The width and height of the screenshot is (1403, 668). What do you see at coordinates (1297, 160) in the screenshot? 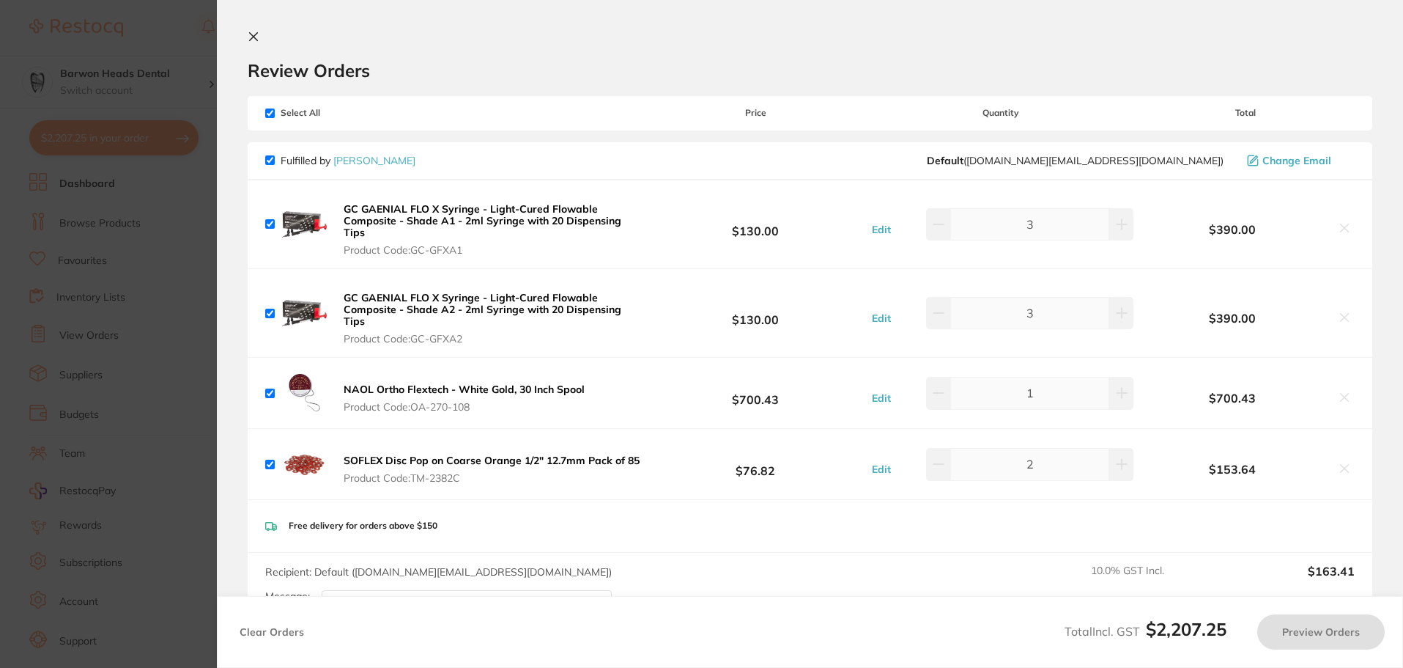
I see `span: Change Email` at bounding box center [1297, 160].